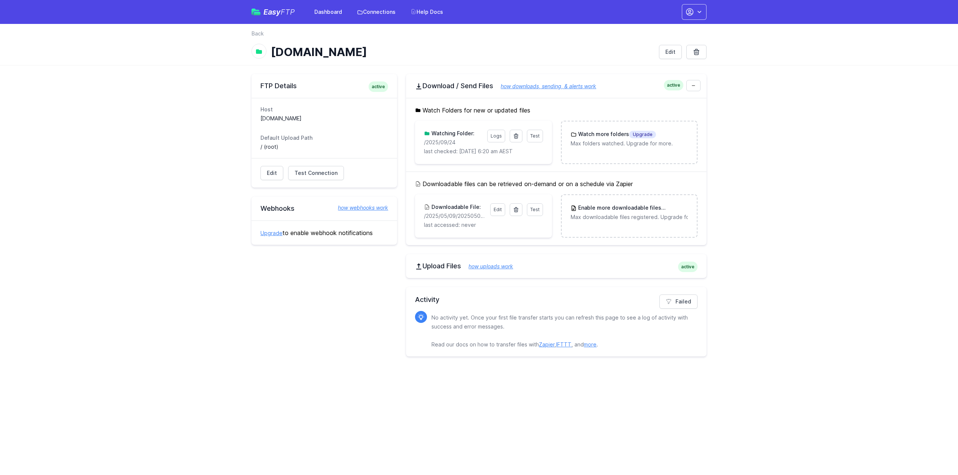 Image resolution: width=958 pixels, height=475 pixels. Describe the element at coordinates (426, 12) in the screenshot. I see `a: Help Docs` at that location.